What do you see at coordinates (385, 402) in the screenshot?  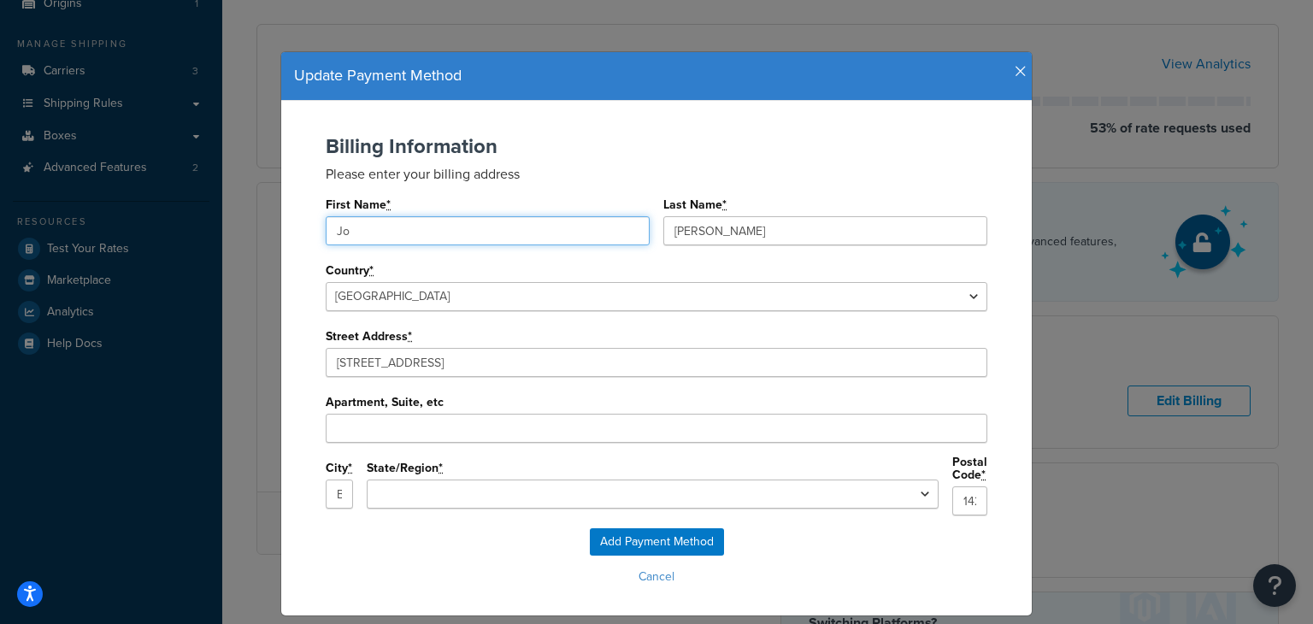 I see `label: Apartment, Suite, etc` at bounding box center [385, 402].